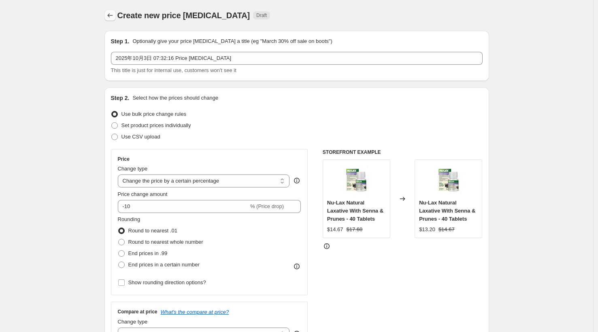  What do you see at coordinates (427, 229) in the screenshot?
I see `div: $13.20` at bounding box center [427, 229].